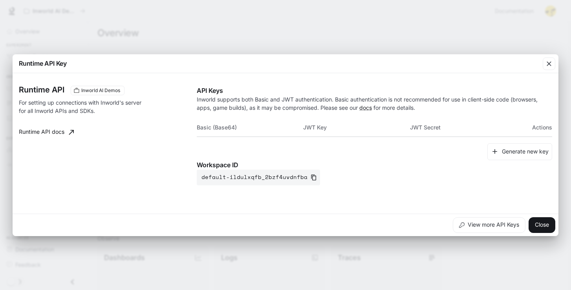 The image size is (571, 290). Describe the element at coordinates (489, 225) in the screenshot. I see `button: View more API Keys` at that location.